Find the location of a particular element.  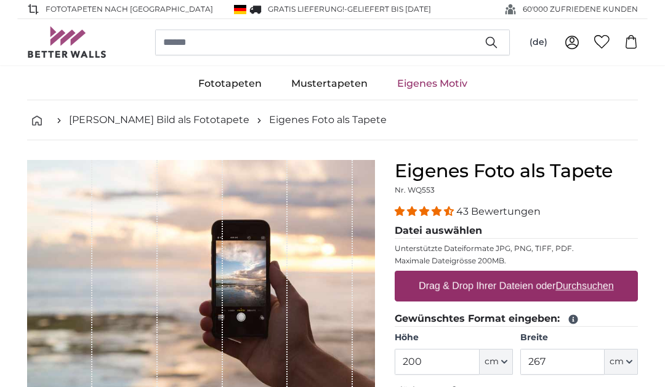

label: Breite is located at coordinates (579, 338).